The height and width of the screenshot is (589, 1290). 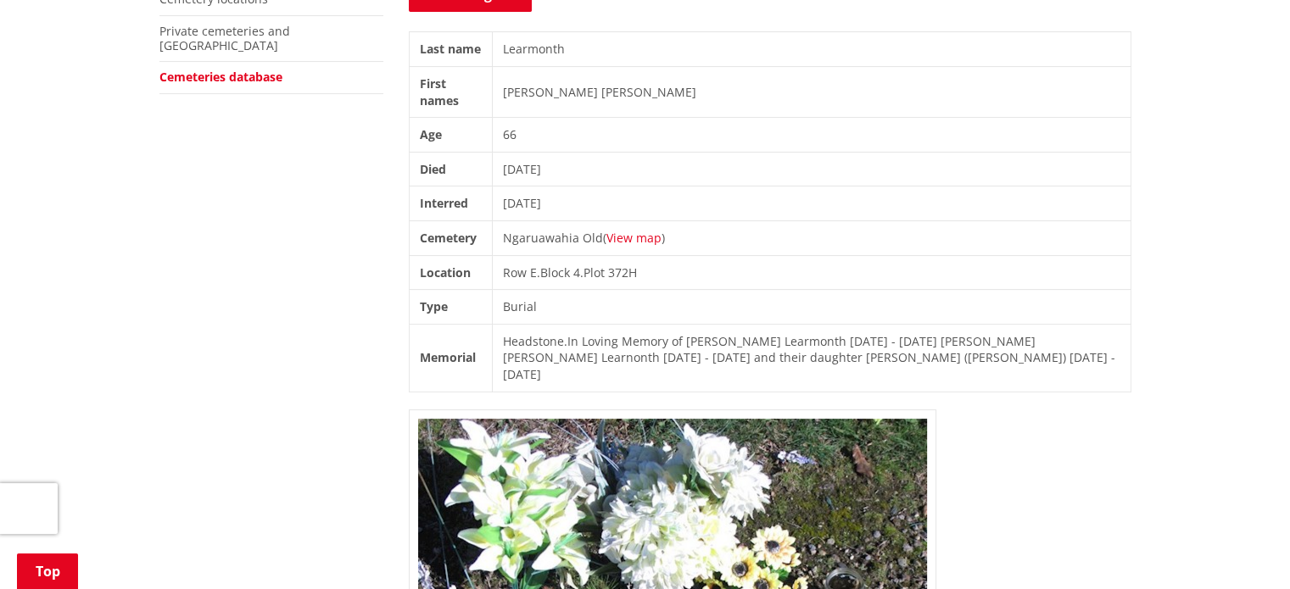 I want to click on th: Location, so click(x=450, y=272).